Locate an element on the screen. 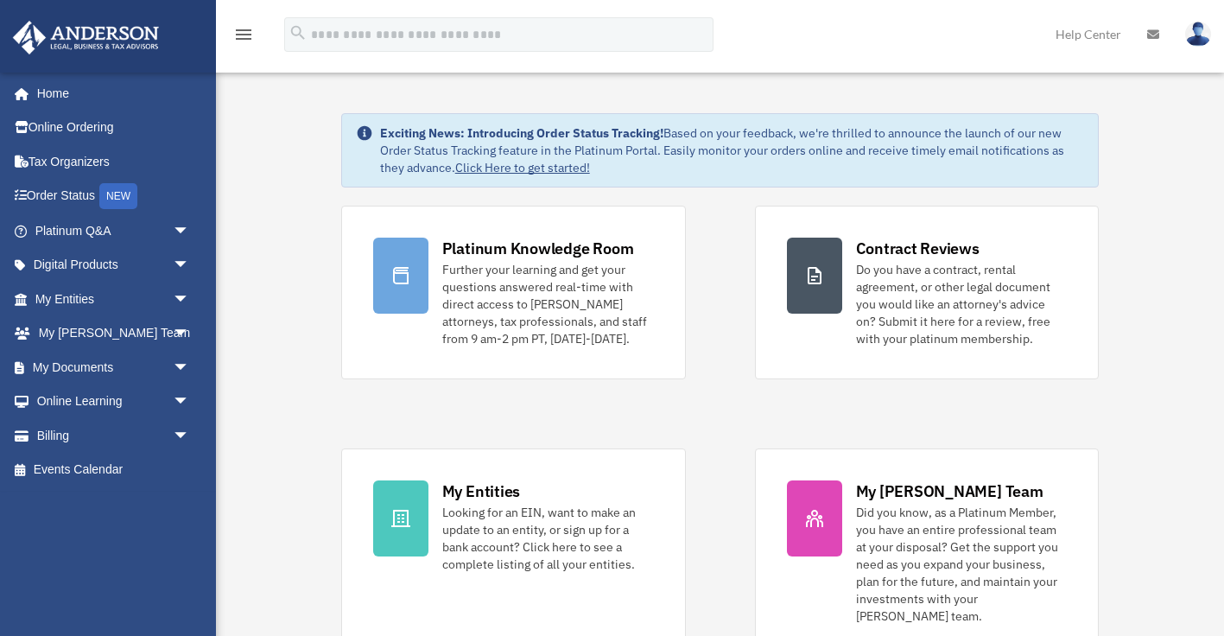 The width and height of the screenshot is (1224, 636). div: NEW is located at coordinates (118, 196).